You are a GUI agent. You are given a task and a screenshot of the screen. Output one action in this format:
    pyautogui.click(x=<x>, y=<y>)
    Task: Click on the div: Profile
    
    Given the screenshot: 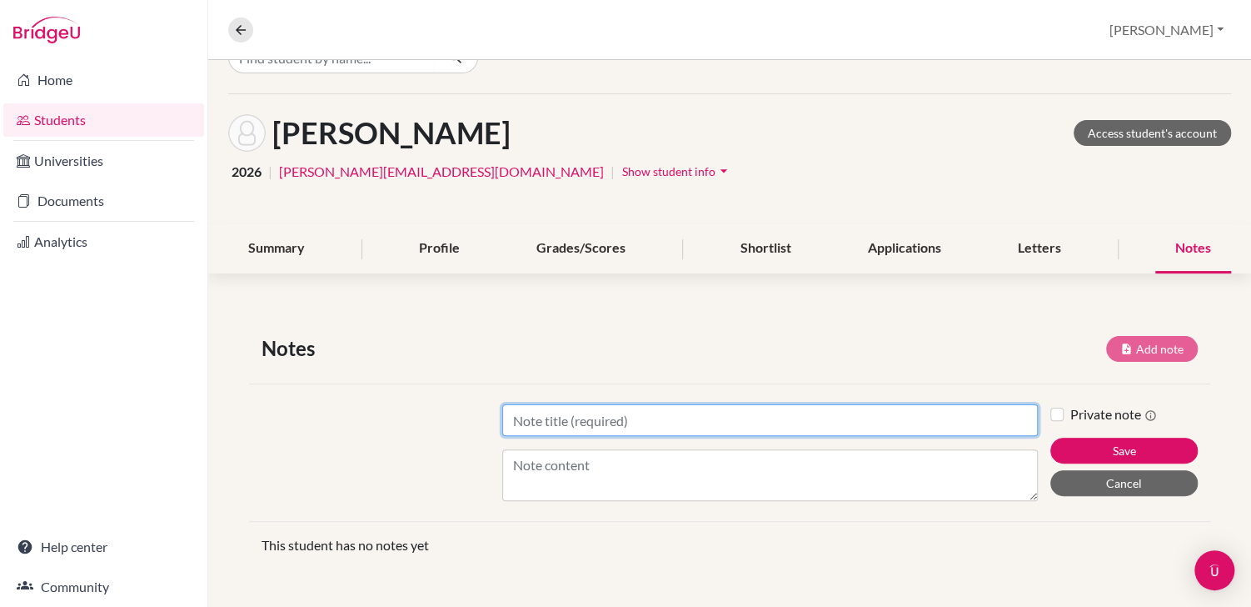 What is the action you would take?
    pyautogui.click(x=439, y=248)
    